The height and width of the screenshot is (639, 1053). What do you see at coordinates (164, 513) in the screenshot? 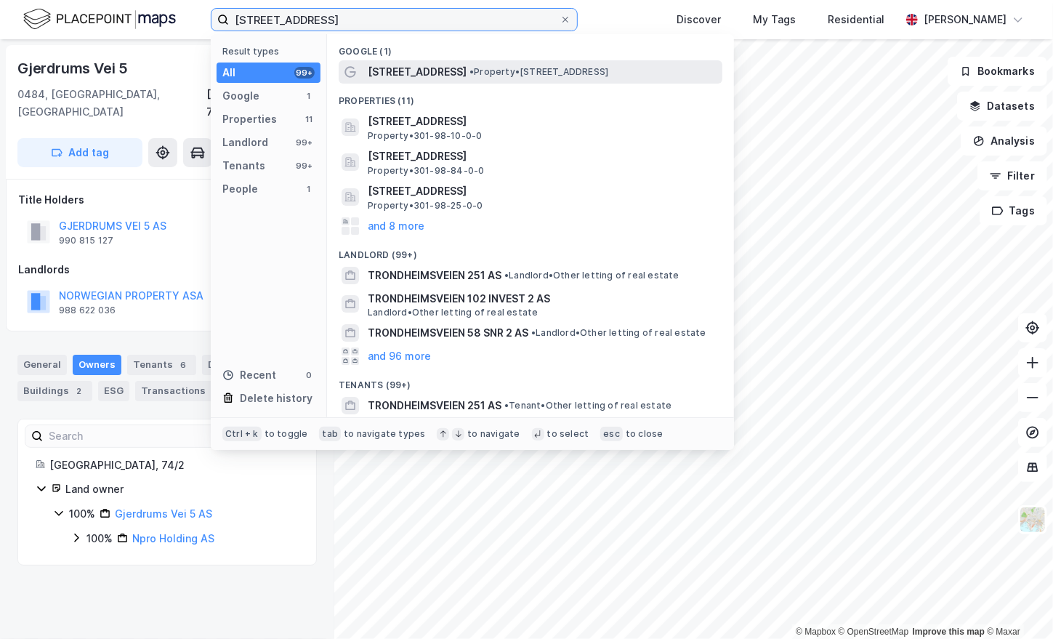
I see `a: Gjerdrums Vei 5 AS` at bounding box center [164, 513].